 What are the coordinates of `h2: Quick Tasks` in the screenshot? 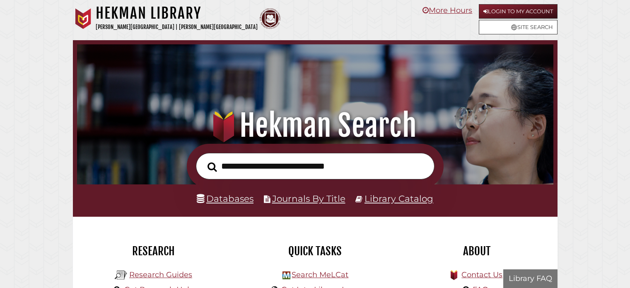 It's located at (315, 251).